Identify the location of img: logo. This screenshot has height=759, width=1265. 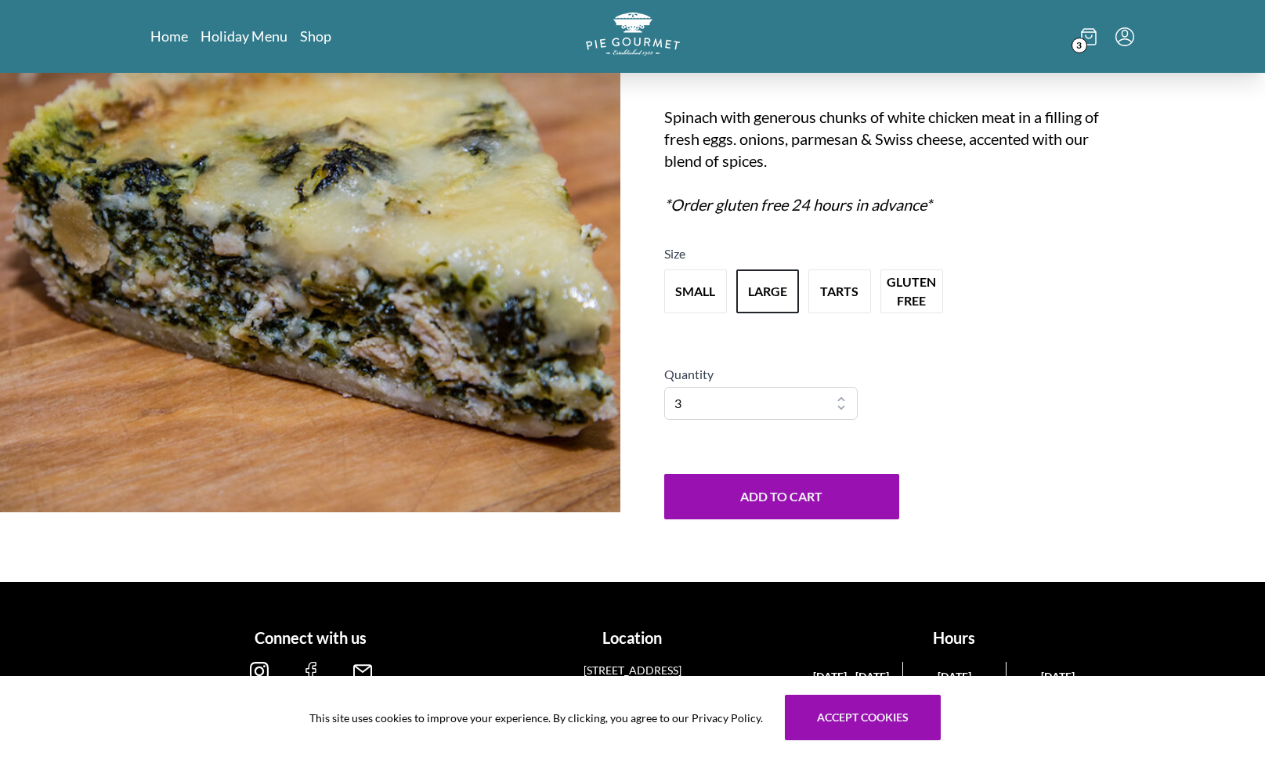
(633, 34).